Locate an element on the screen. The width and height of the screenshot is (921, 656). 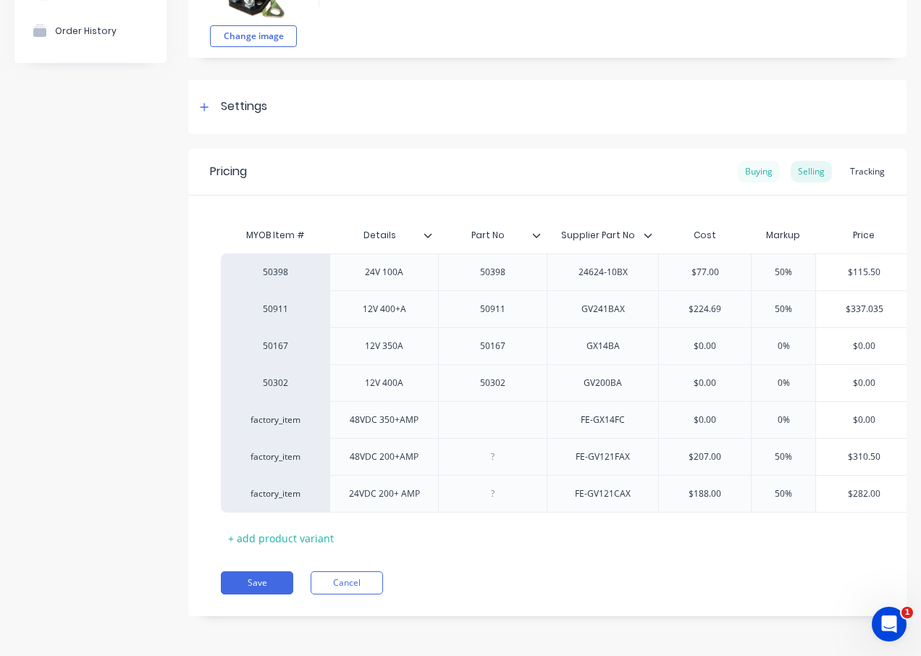
div: $224.69 is located at coordinates (704, 309).